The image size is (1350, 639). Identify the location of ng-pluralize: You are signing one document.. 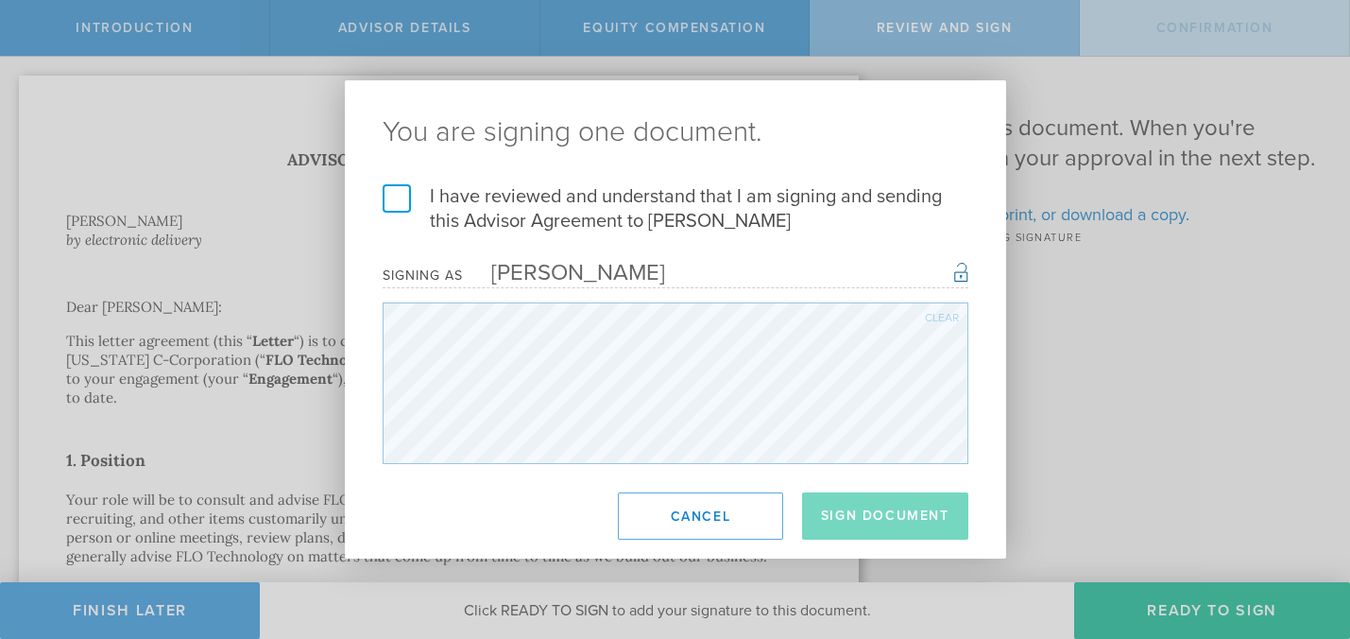
(676, 132).